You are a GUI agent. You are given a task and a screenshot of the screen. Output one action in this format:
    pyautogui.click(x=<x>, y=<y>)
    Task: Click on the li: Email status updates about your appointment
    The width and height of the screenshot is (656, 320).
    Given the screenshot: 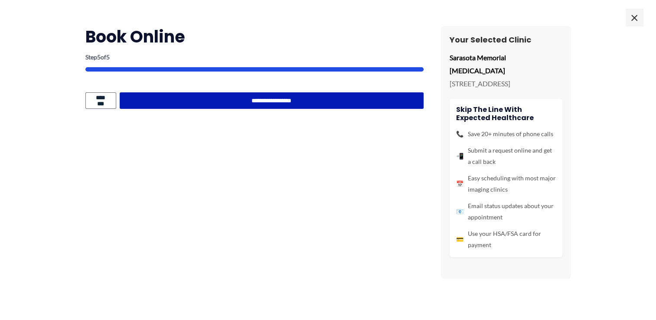 What is the action you would take?
    pyautogui.click(x=506, y=212)
    